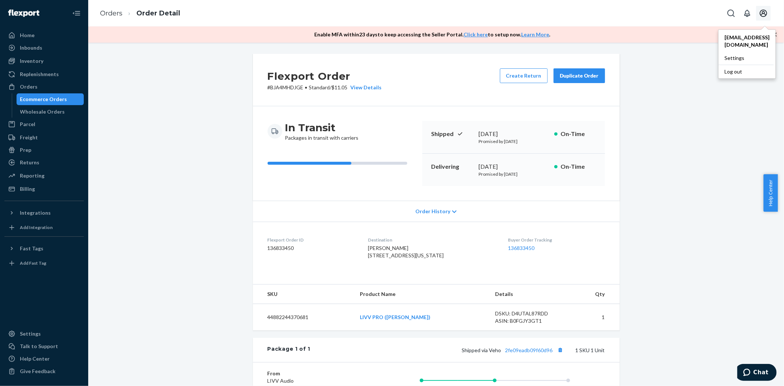  Describe the element at coordinates (746, 71) in the screenshot. I see `div: Log out` at that location.